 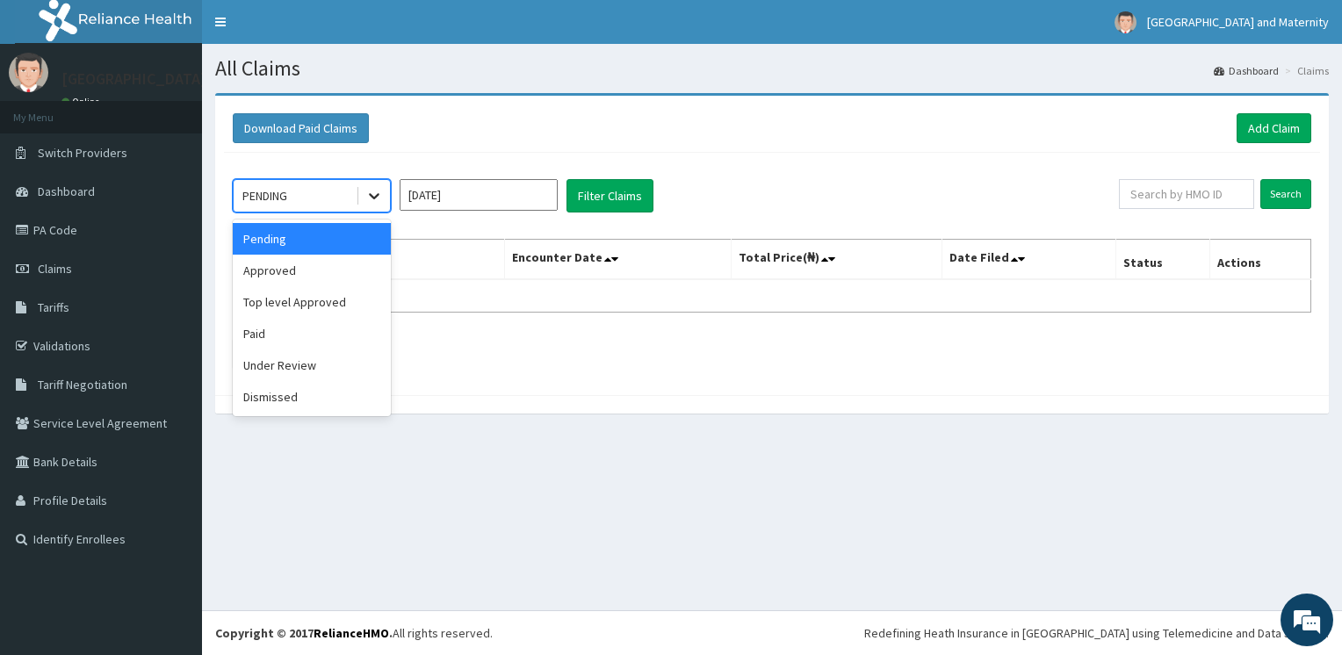 What do you see at coordinates (609, 196) in the screenshot?
I see `button: Filter Claims` at bounding box center [609, 196].